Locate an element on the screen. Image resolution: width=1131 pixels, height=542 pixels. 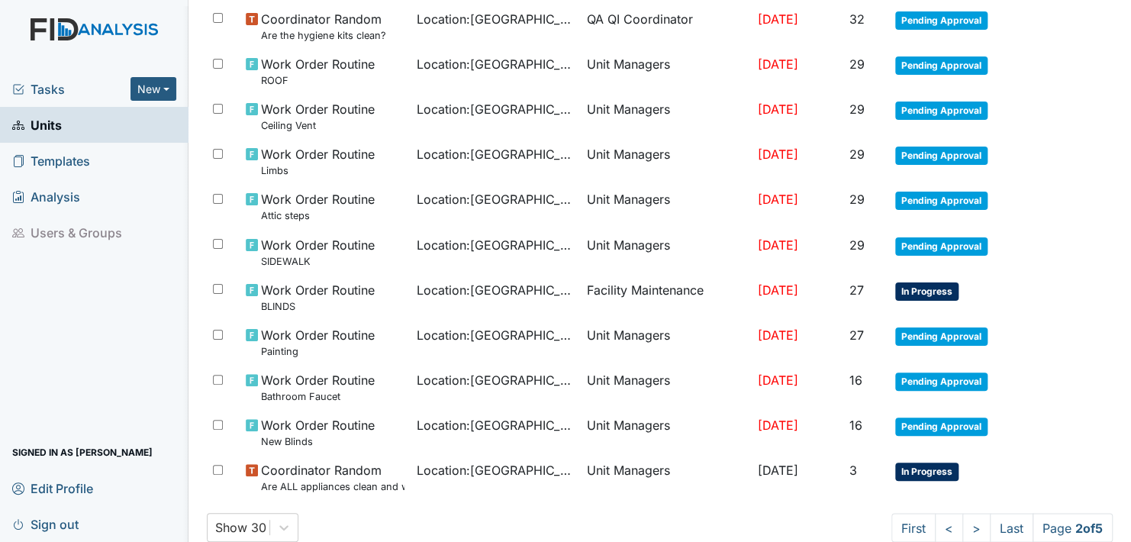
a: First is located at coordinates (914, 527).